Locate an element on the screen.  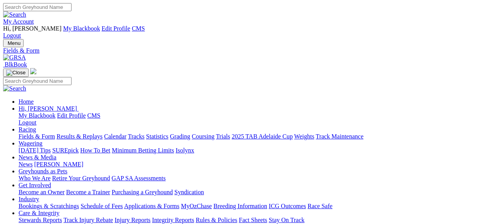
a: Breeding Information is located at coordinates (240, 206).